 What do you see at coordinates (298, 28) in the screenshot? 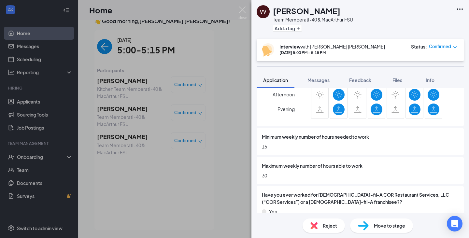
I see `svg: Plus` at bounding box center [298, 28].